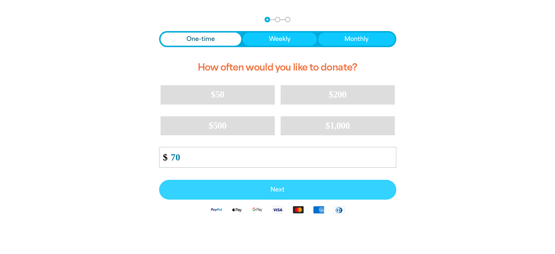 Image resolution: width=555 pixels, height=254 pixels. Describe the element at coordinates (218, 125) in the screenshot. I see `span: $500` at that location.